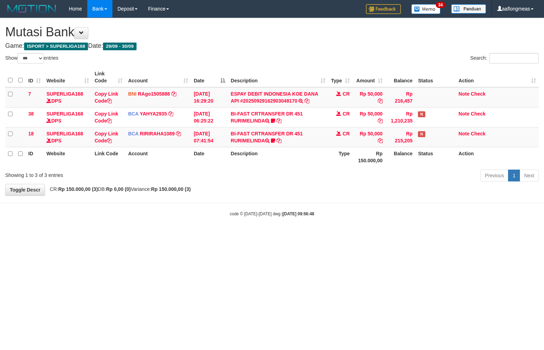 This screenshot has width=544, height=350. What do you see at coordinates (494, 176) in the screenshot?
I see `a: Previous` at bounding box center [494, 176].